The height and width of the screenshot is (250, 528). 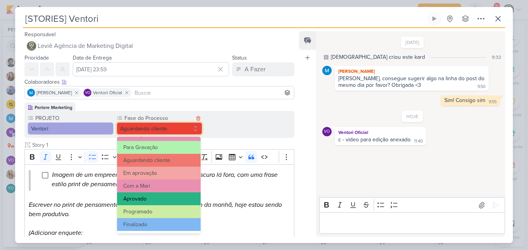 I want to click on div: 9:50, so click(x=481, y=87).